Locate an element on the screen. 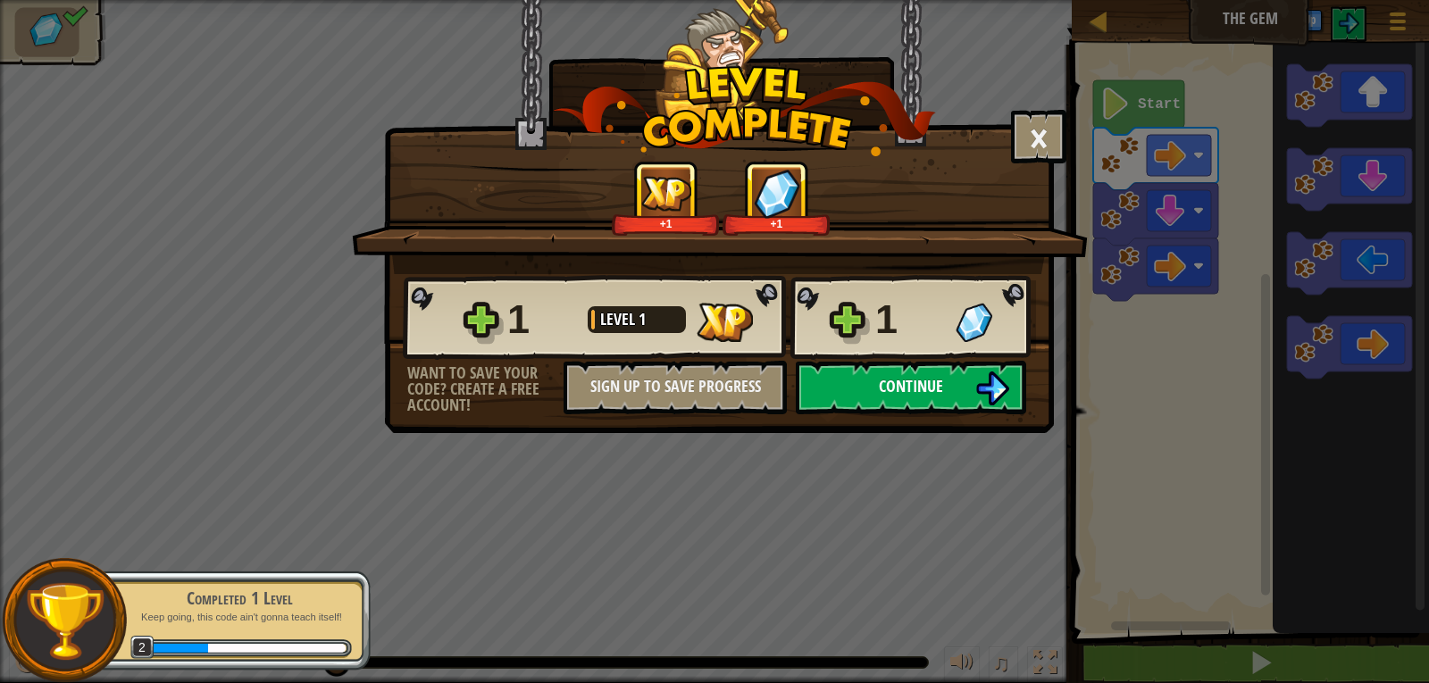 The image size is (1429, 683). img: Continue is located at coordinates (992, 389).